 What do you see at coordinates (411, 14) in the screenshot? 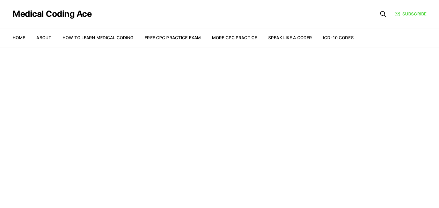
I see `a: Subscribe` at bounding box center [411, 14].